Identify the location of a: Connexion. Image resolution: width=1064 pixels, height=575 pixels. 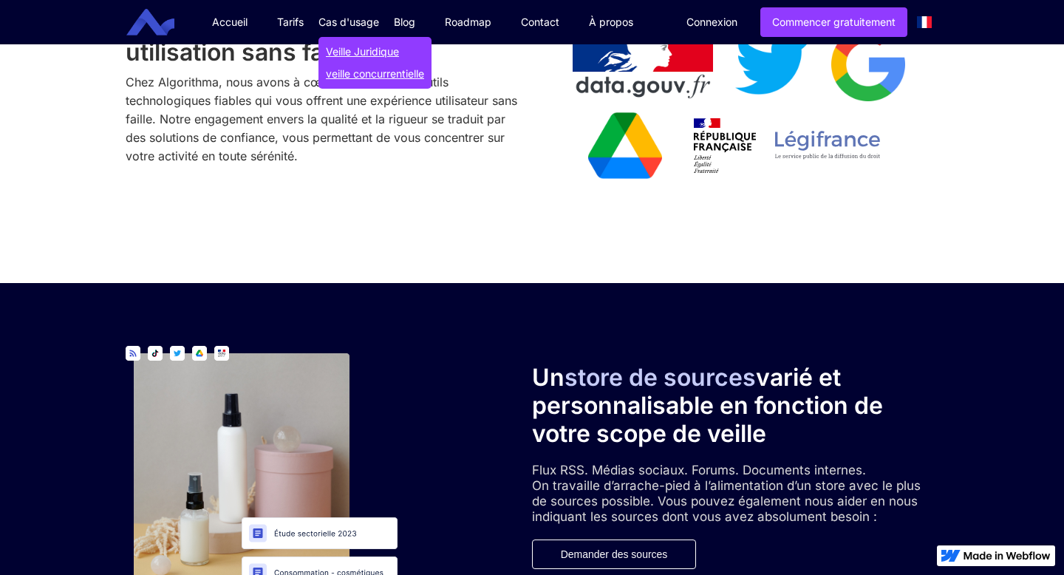
(712, 22).